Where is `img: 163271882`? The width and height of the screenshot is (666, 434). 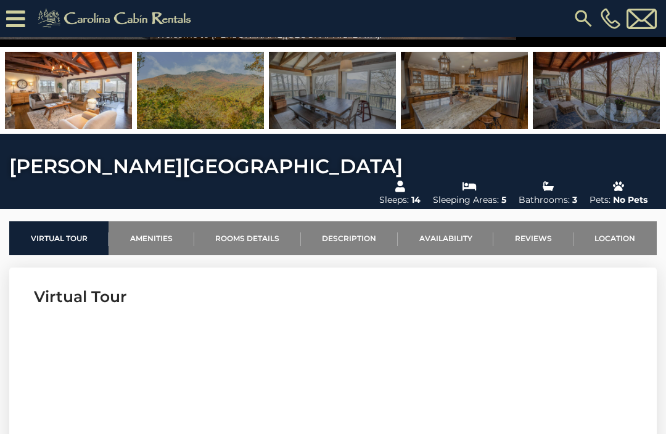
img: 163271882 is located at coordinates (68, 90).